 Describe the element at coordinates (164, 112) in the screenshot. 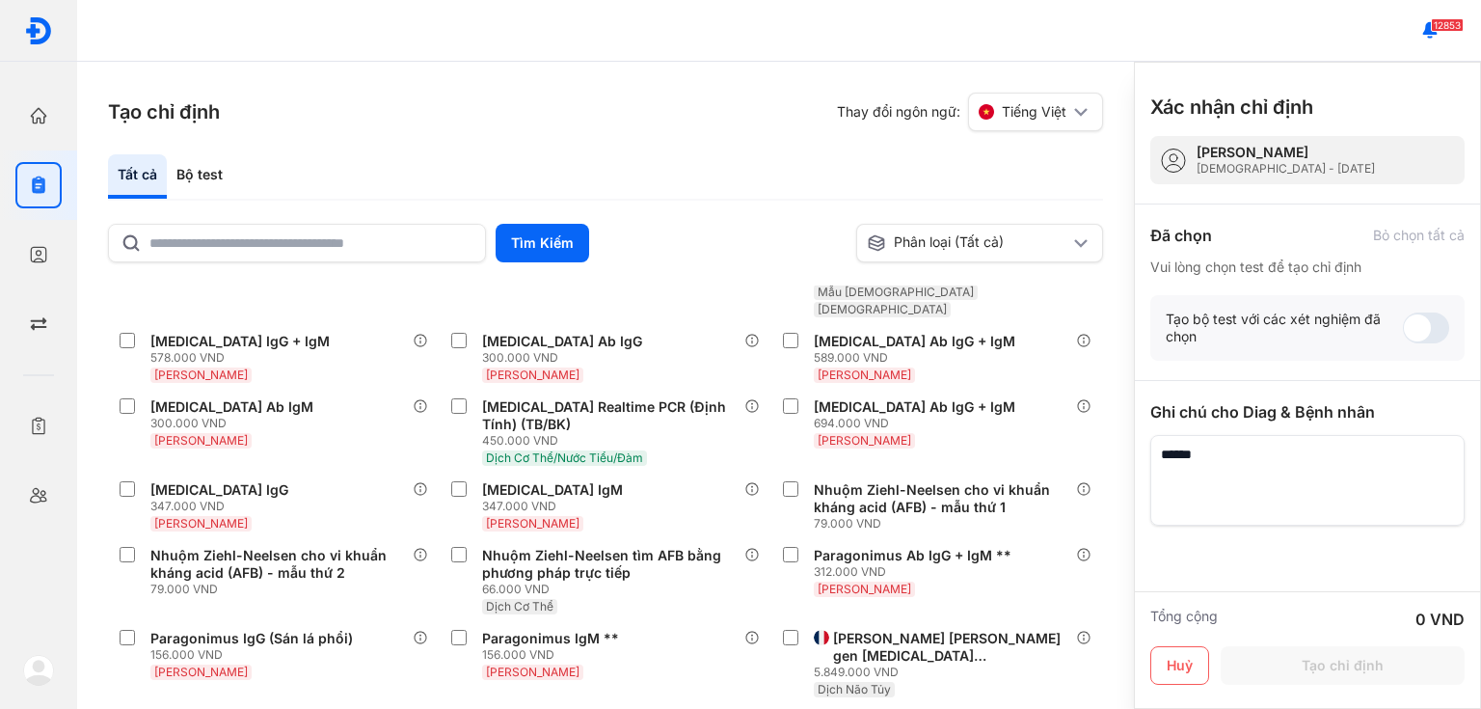

I see `h3: Tạo chỉ định` at that location.